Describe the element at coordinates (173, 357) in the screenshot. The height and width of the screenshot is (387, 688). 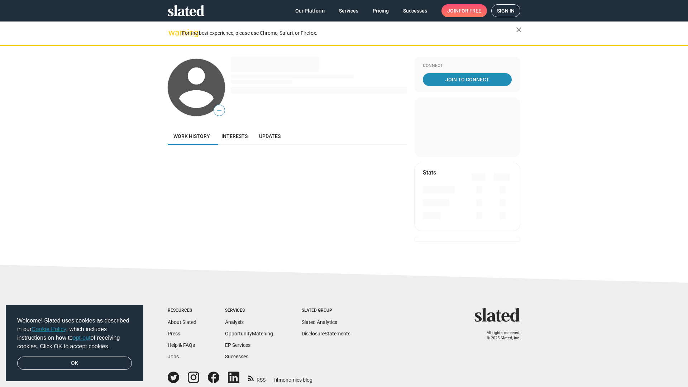
I see `a: Jobs` at that location.